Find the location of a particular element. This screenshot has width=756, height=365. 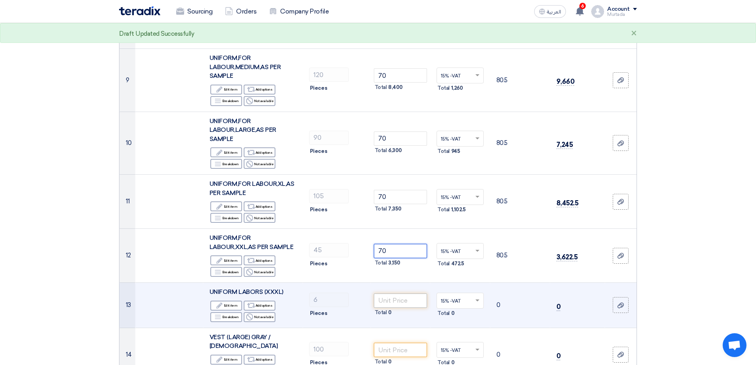

span: UNIFORM,FOR LABOUR,XXL,AS PER SAMPLE is located at coordinates (251, 242).